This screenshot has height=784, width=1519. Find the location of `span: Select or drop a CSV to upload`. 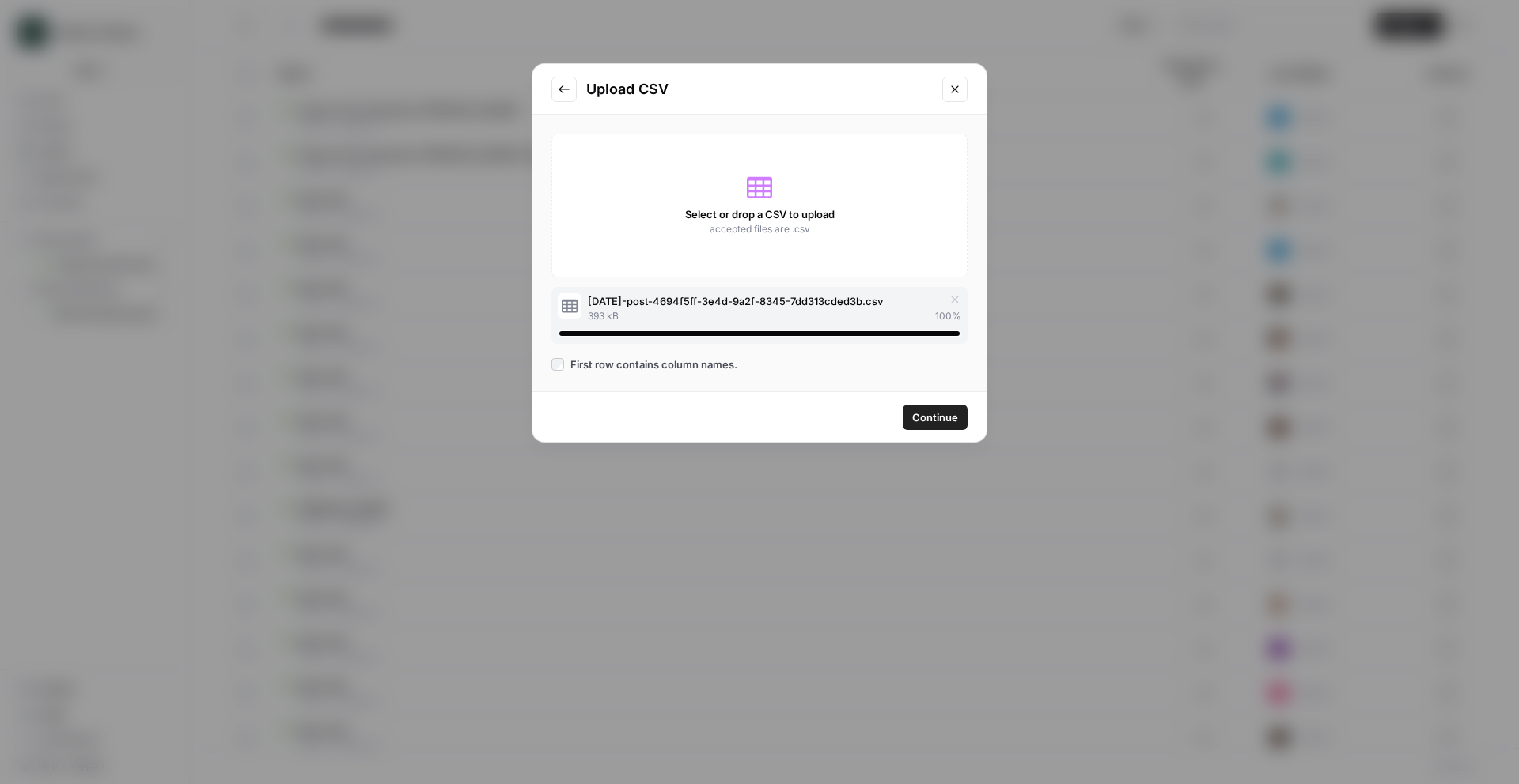

span: Select or drop a CSV to upload is located at coordinates (760, 214).